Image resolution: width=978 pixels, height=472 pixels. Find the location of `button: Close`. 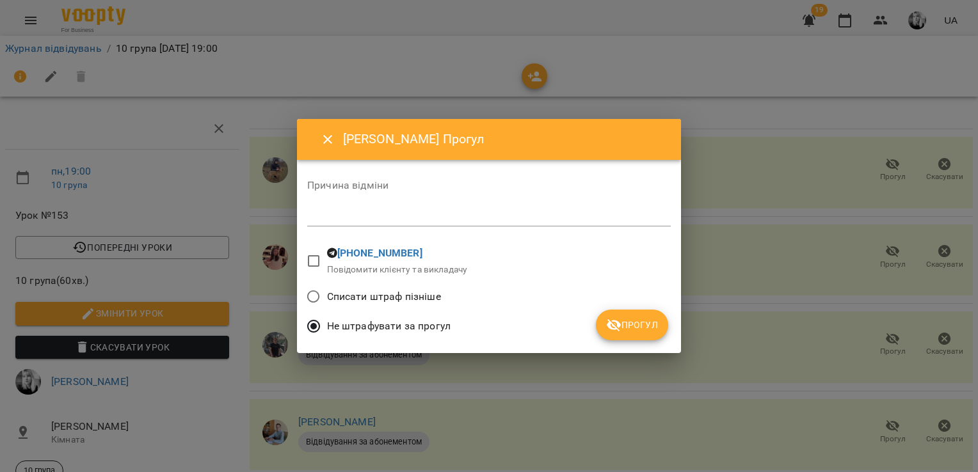

button: Close is located at coordinates (328, 139).